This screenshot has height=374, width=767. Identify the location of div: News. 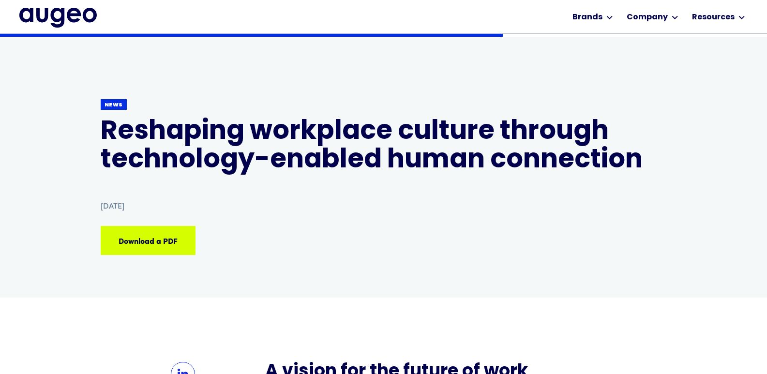
(114, 105).